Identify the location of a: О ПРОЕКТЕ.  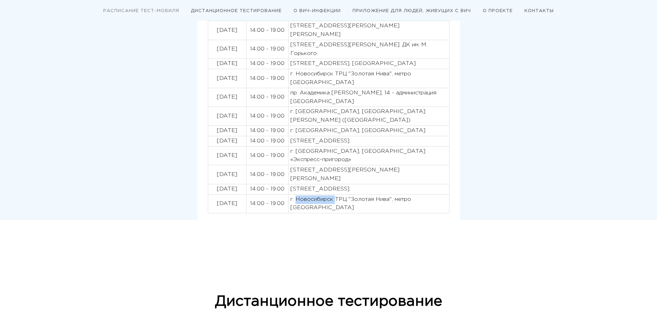
(498, 11).